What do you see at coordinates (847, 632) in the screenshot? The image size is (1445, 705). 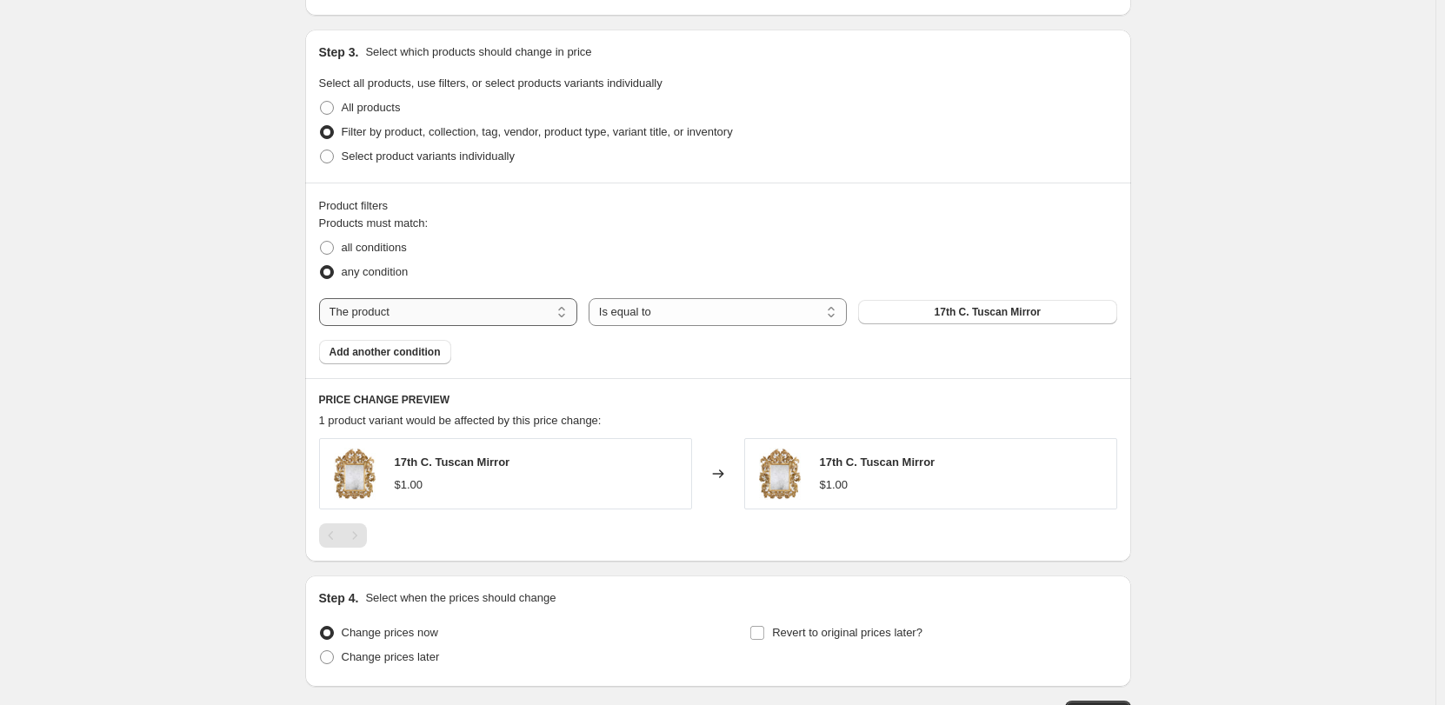 I see `span: Revert to original prices later?` at bounding box center [847, 632].